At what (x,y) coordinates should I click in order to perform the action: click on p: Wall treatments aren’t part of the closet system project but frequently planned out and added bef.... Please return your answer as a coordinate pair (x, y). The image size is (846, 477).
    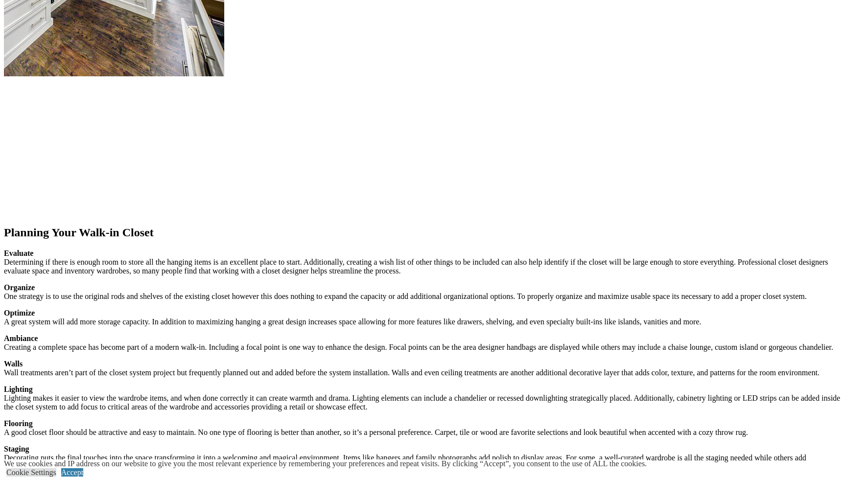
    Looking at the image, I should click on (423, 369).